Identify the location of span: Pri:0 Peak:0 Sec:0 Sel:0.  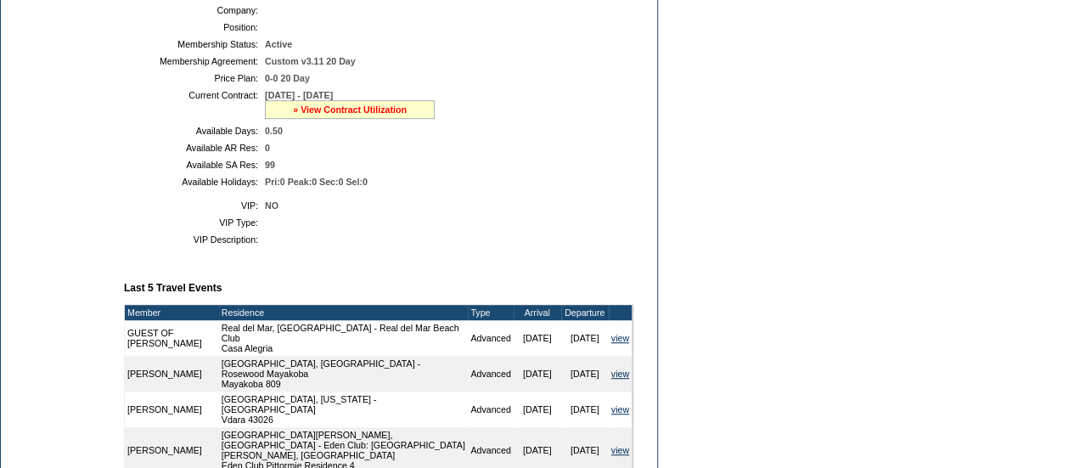
(316, 182).